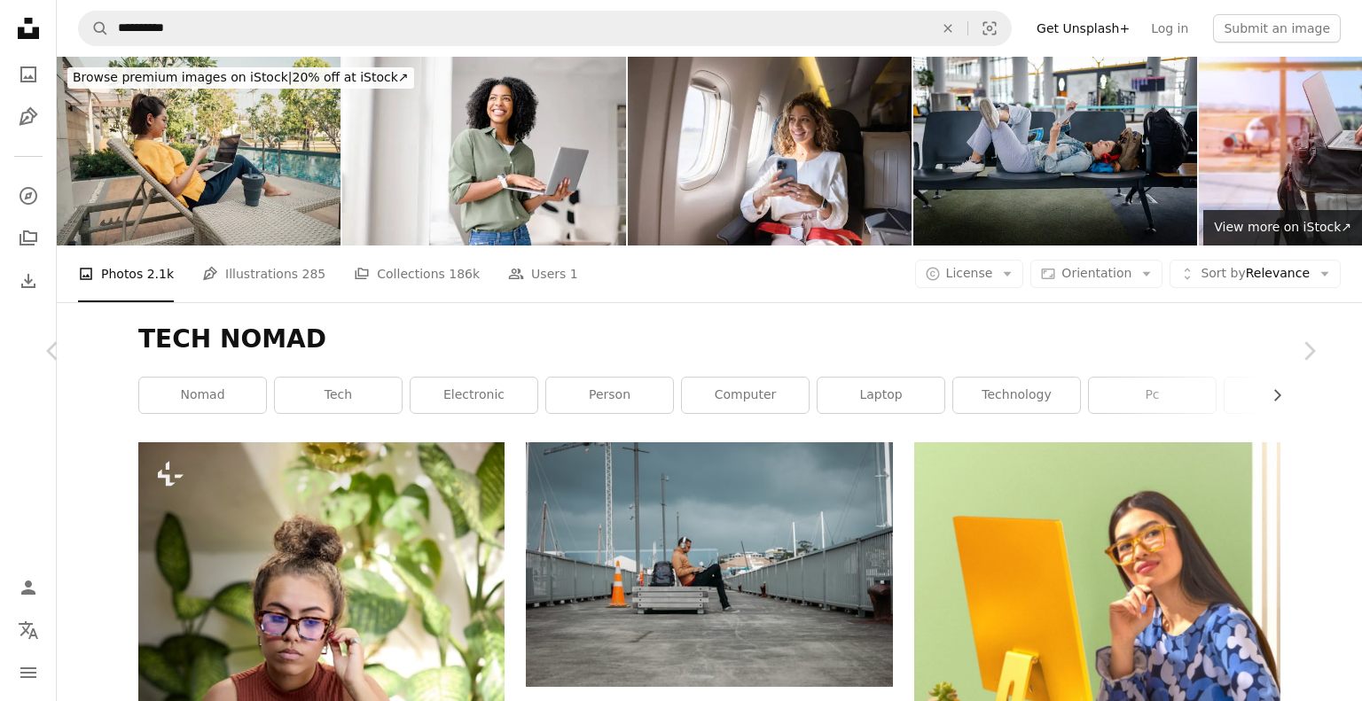  What do you see at coordinates (94, 28) in the screenshot?
I see `button: Search Unsplash` at bounding box center [94, 28].